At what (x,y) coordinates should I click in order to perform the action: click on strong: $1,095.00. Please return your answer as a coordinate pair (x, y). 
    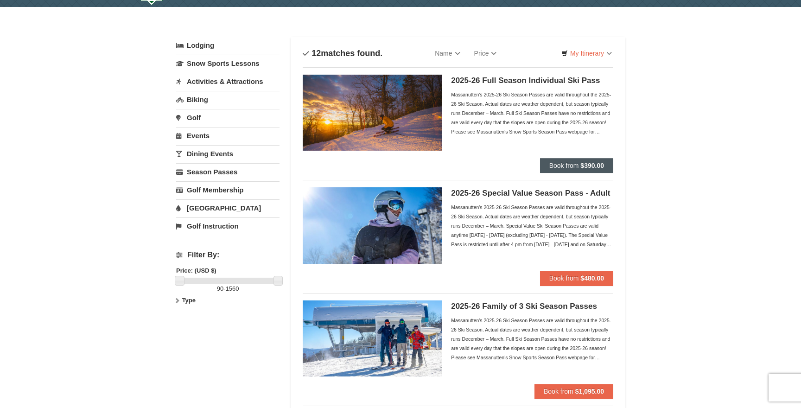
    Looking at the image, I should click on (590, 391).